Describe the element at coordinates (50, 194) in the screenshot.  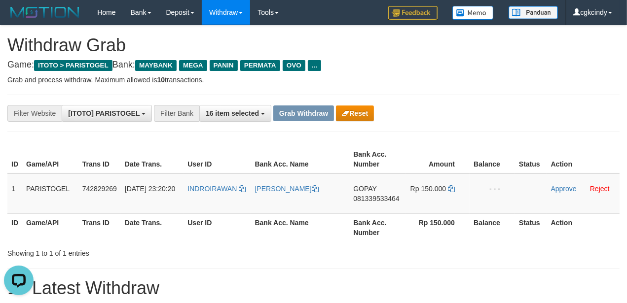
I see `td: PARISTOGEL` at that location.